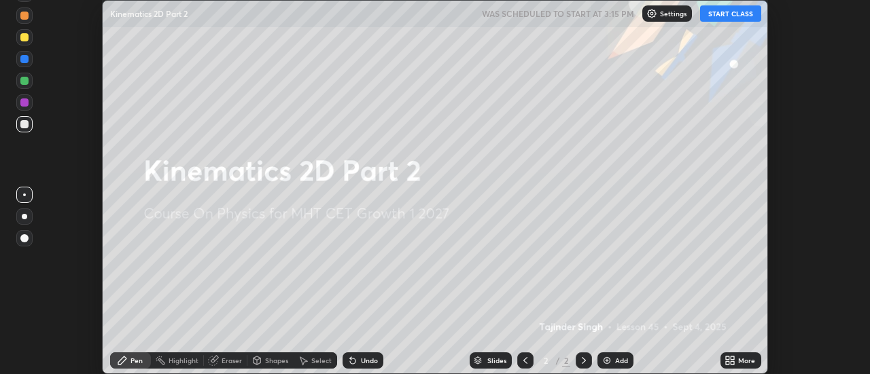 The image size is (870, 374). What do you see at coordinates (369, 361) in the screenshot?
I see `div: Undo` at bounding box center [369, 361].